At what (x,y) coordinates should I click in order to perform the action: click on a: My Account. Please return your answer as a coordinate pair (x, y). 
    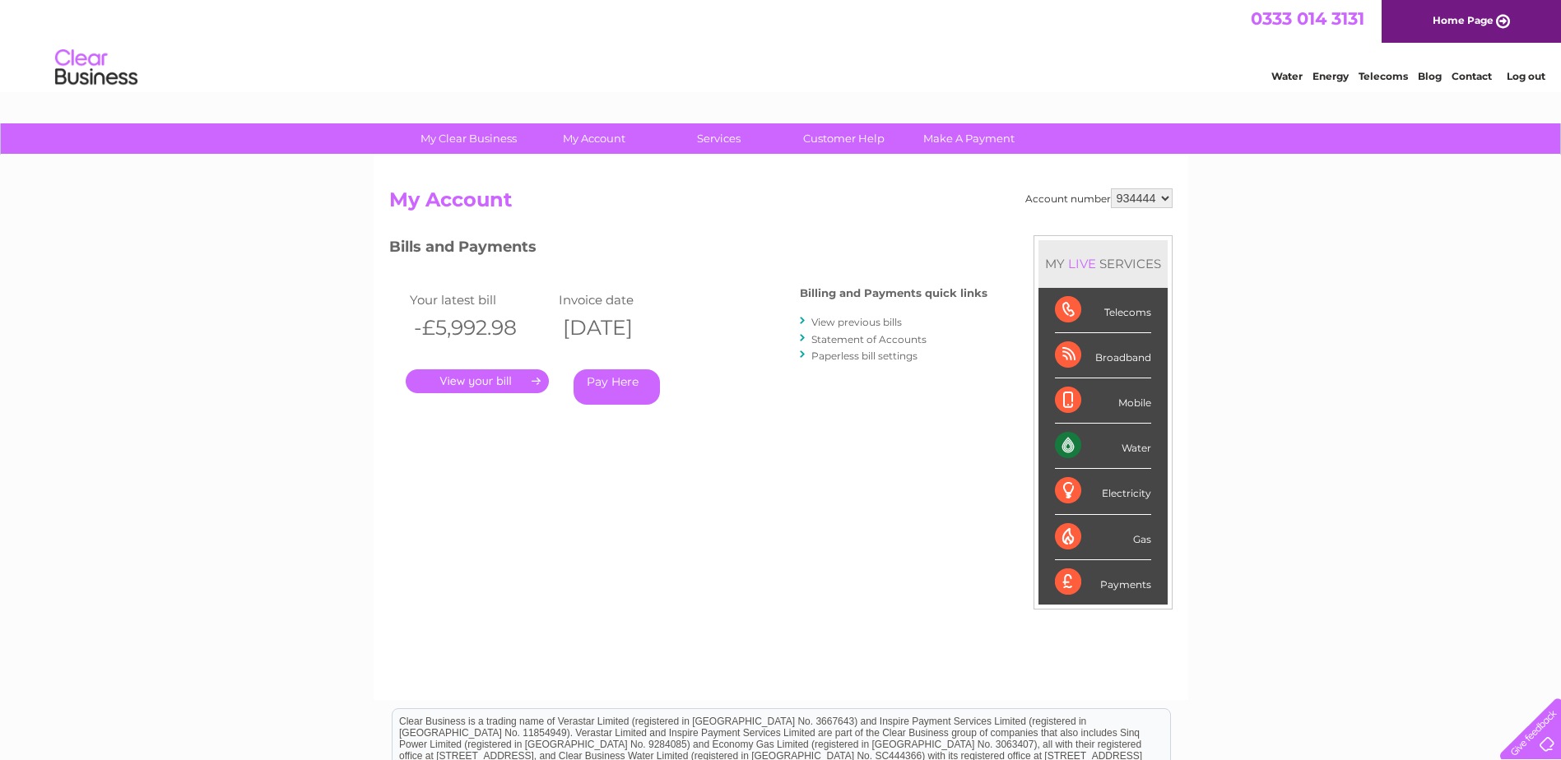
    Looking at the image, I should click on (593, 138).